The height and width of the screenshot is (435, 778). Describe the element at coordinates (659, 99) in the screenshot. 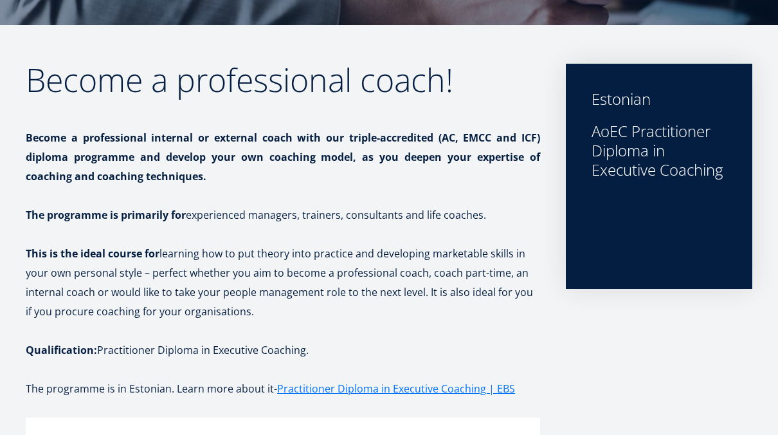

I see `div: Estonian` at that location.